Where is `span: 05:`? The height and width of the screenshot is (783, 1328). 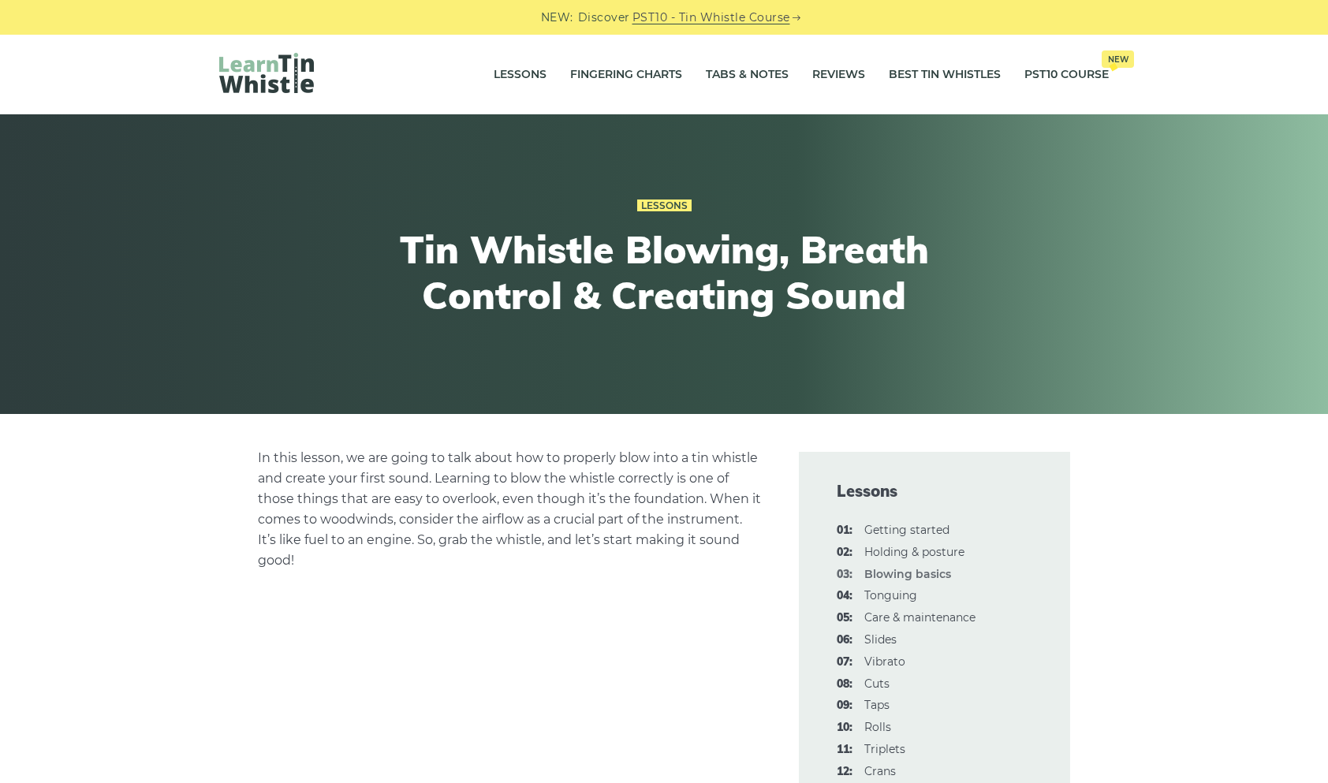
span: 05: is located at coordinates (844, 618).